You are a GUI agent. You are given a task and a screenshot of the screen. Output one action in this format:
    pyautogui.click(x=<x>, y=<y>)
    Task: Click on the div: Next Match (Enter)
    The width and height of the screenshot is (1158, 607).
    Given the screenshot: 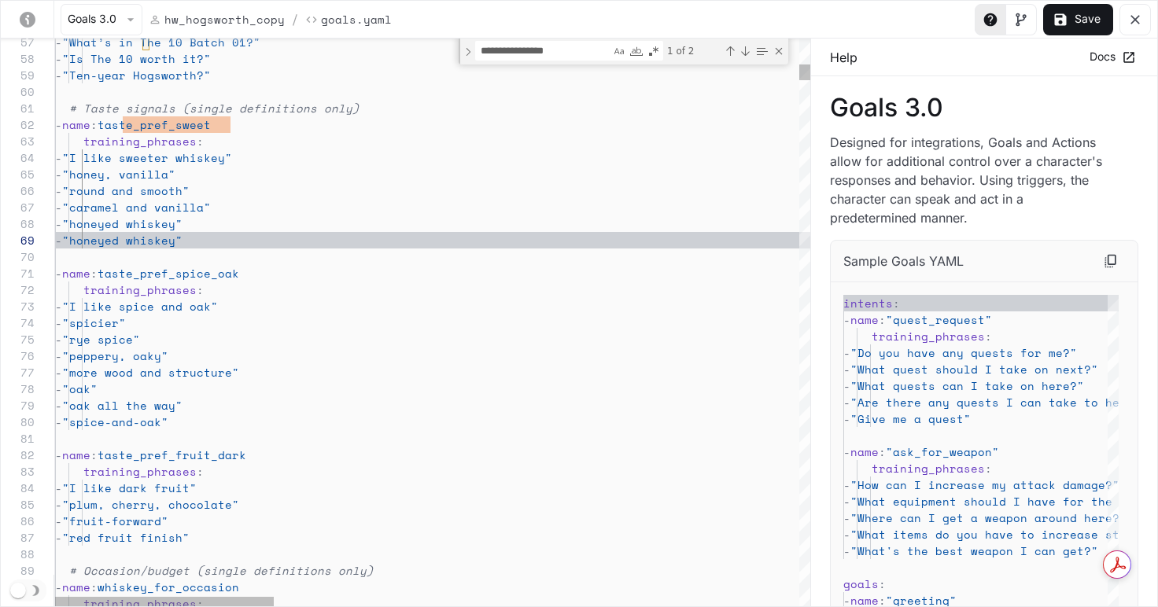 What is the action you would take?
    pyautogui.click(x=745, y=51)
    